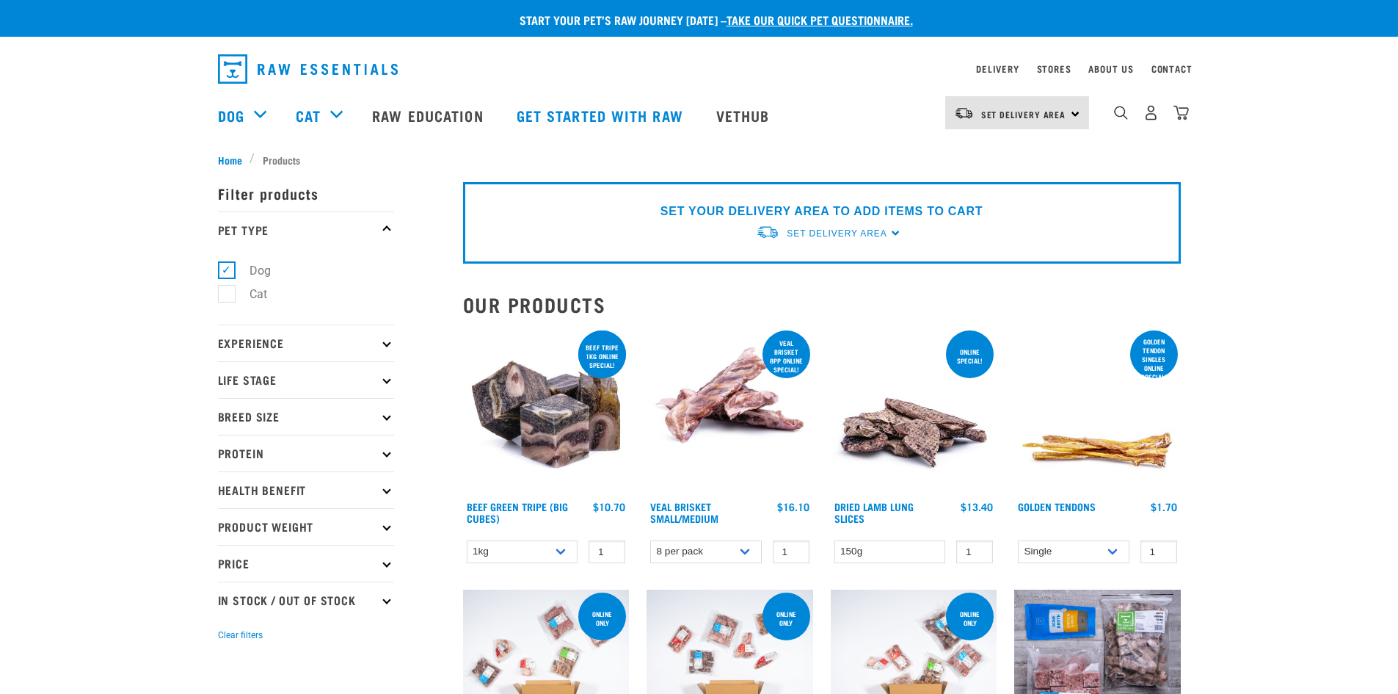 Image resolution: width=1398 pixels, height=694 pixels. Describe the element at coordinates (231, 115) in the screenshot. I see `a: Dog` at that location.